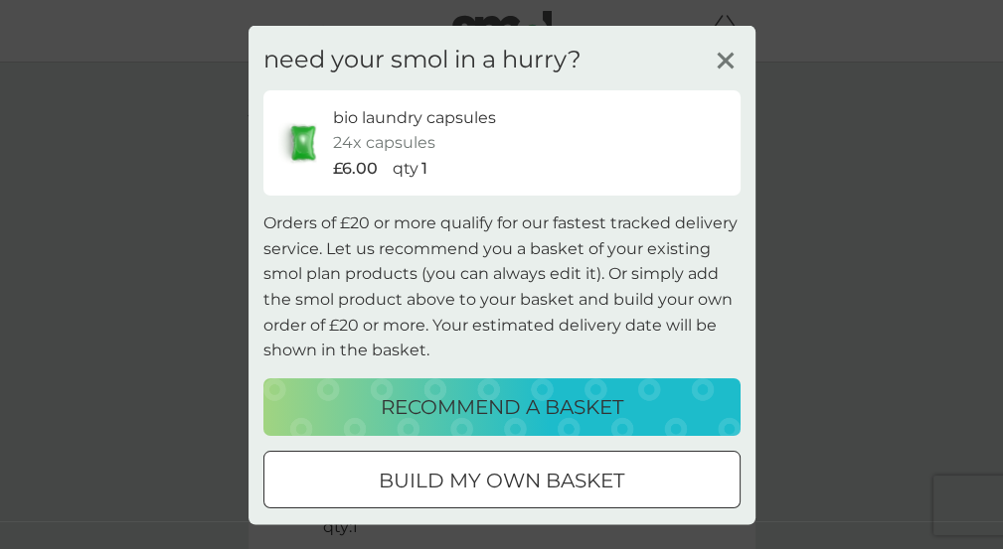 This screenshot has width=1003, height=549. Describe the element at coordinates (502, 406) in the screenshot. I see `button: recommend a basket` at that location.